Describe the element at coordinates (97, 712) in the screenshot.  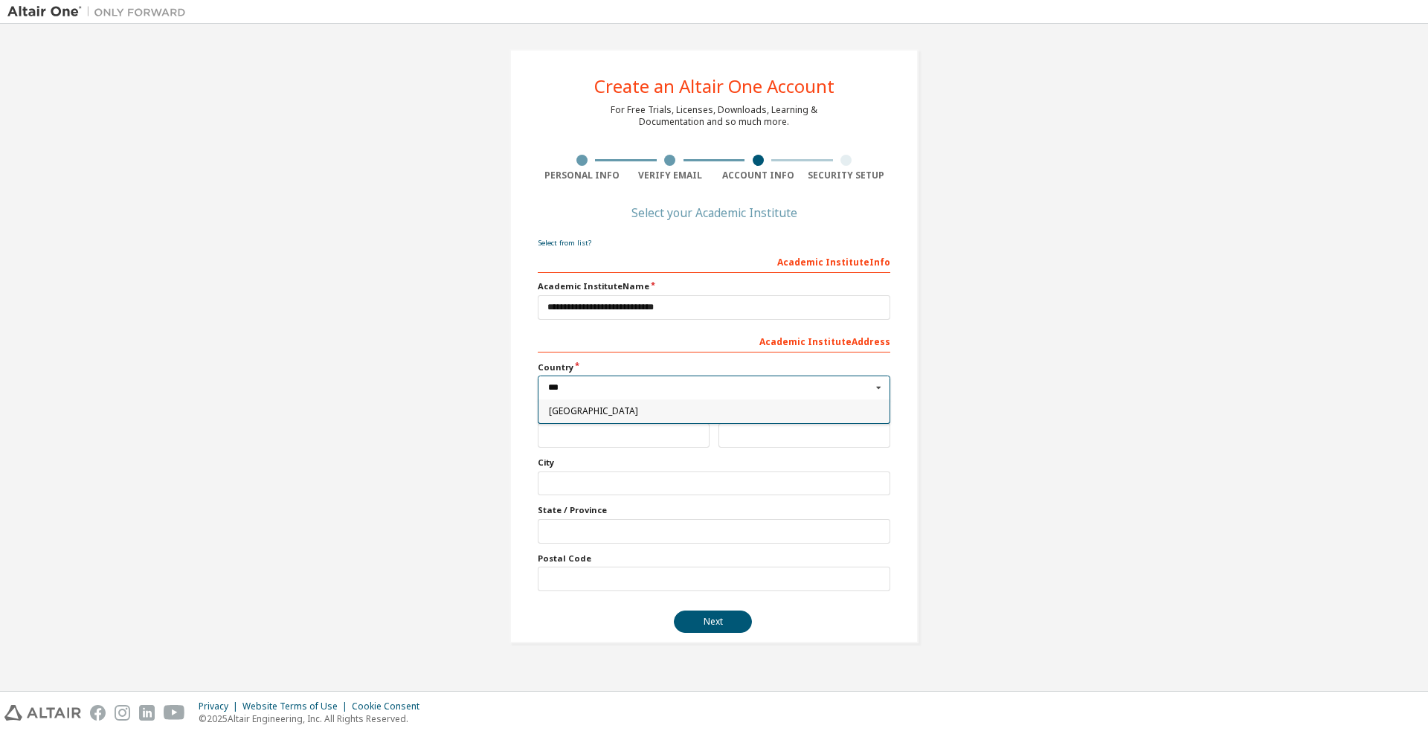
I see `img: facebook.svg` at that location.